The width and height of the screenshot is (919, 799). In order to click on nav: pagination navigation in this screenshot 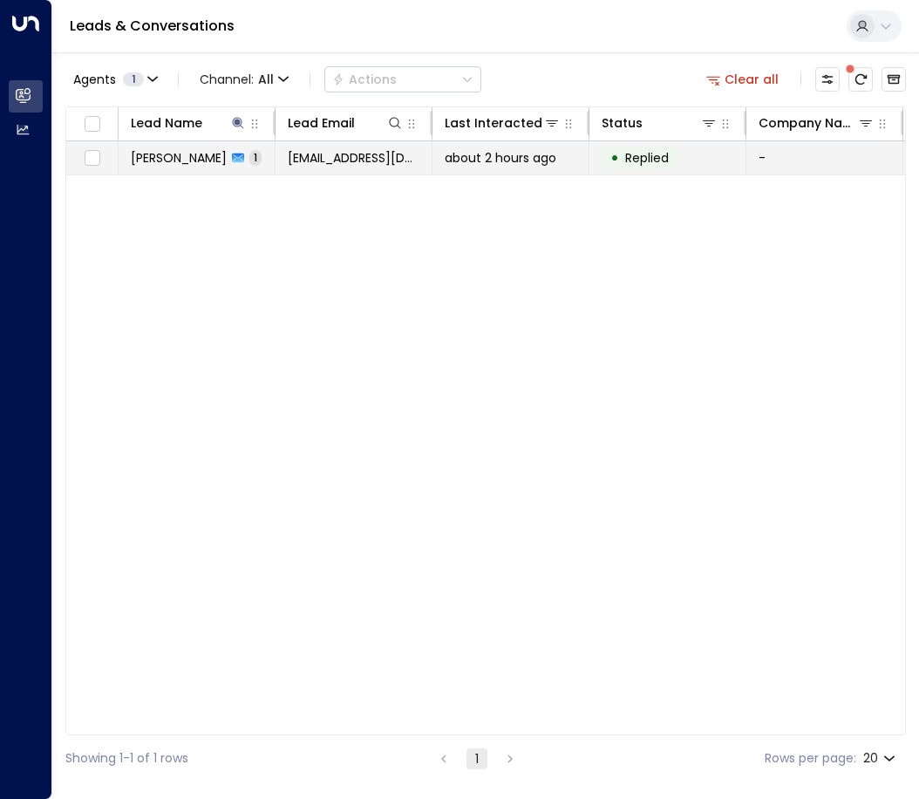, I will do `click(477, 758)`.